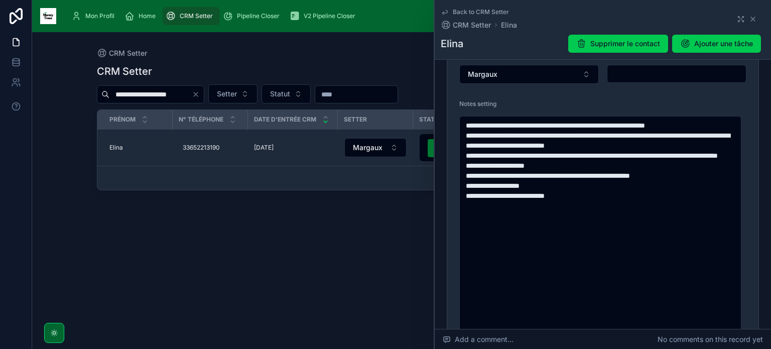 The image size is (771, 349). I want to click on span: Mon Profil, so click(100, 16).